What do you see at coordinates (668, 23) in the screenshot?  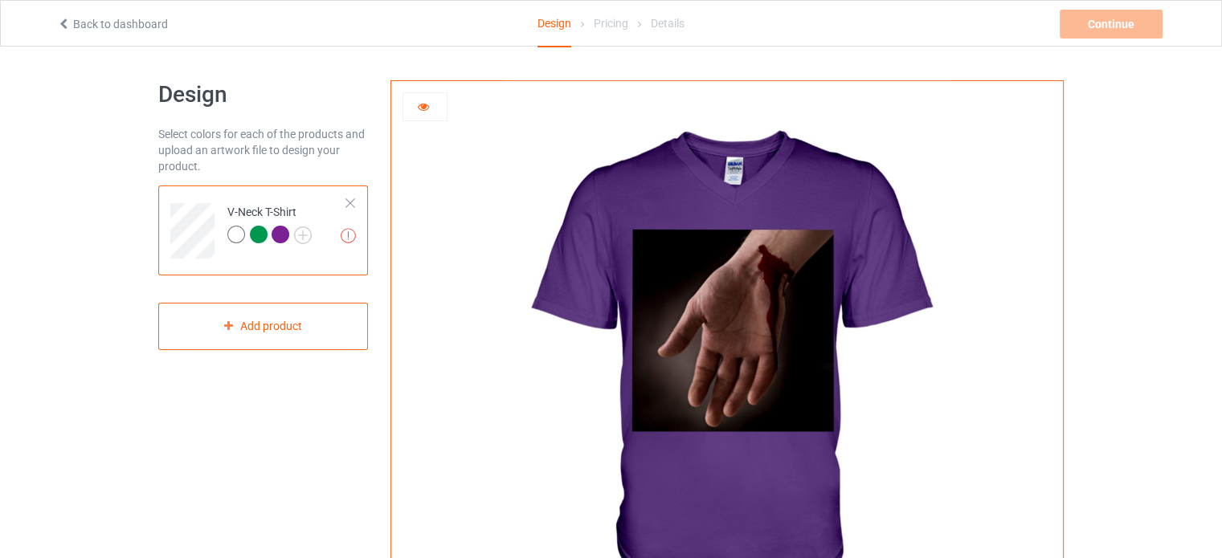 I see `div: Details` at bounding box center [668, 23].